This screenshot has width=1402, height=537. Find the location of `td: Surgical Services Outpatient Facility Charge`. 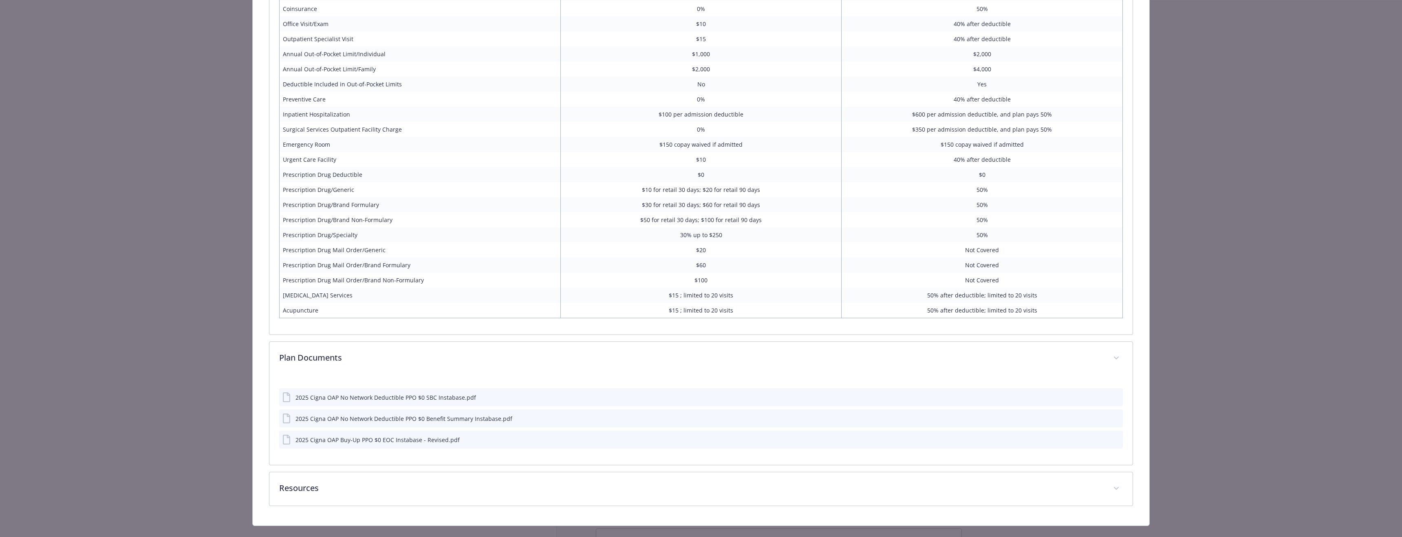

td: Surgical Services Outpatient Facility Charge is located at coordinates (420, 129).